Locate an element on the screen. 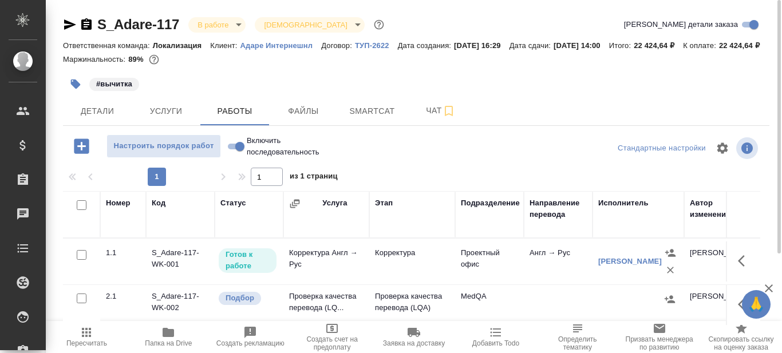 The height and width of the screenshot is (353, 782). span: вычитка is located at coordinates (114, 83).